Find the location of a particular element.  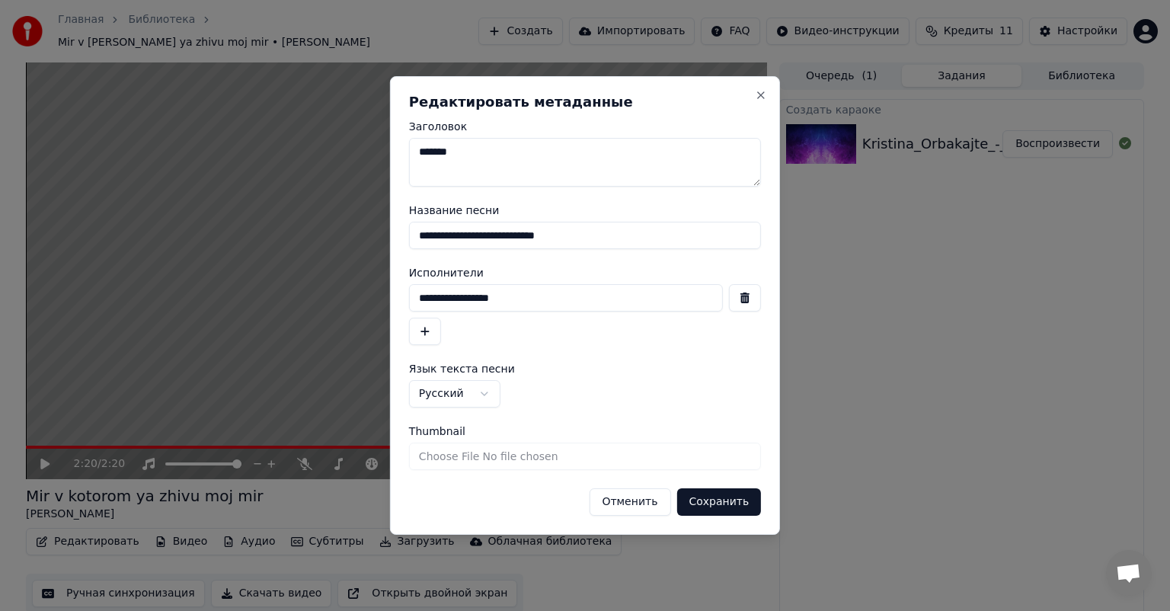

label: Заголовок is located at coordinates (585, 126).